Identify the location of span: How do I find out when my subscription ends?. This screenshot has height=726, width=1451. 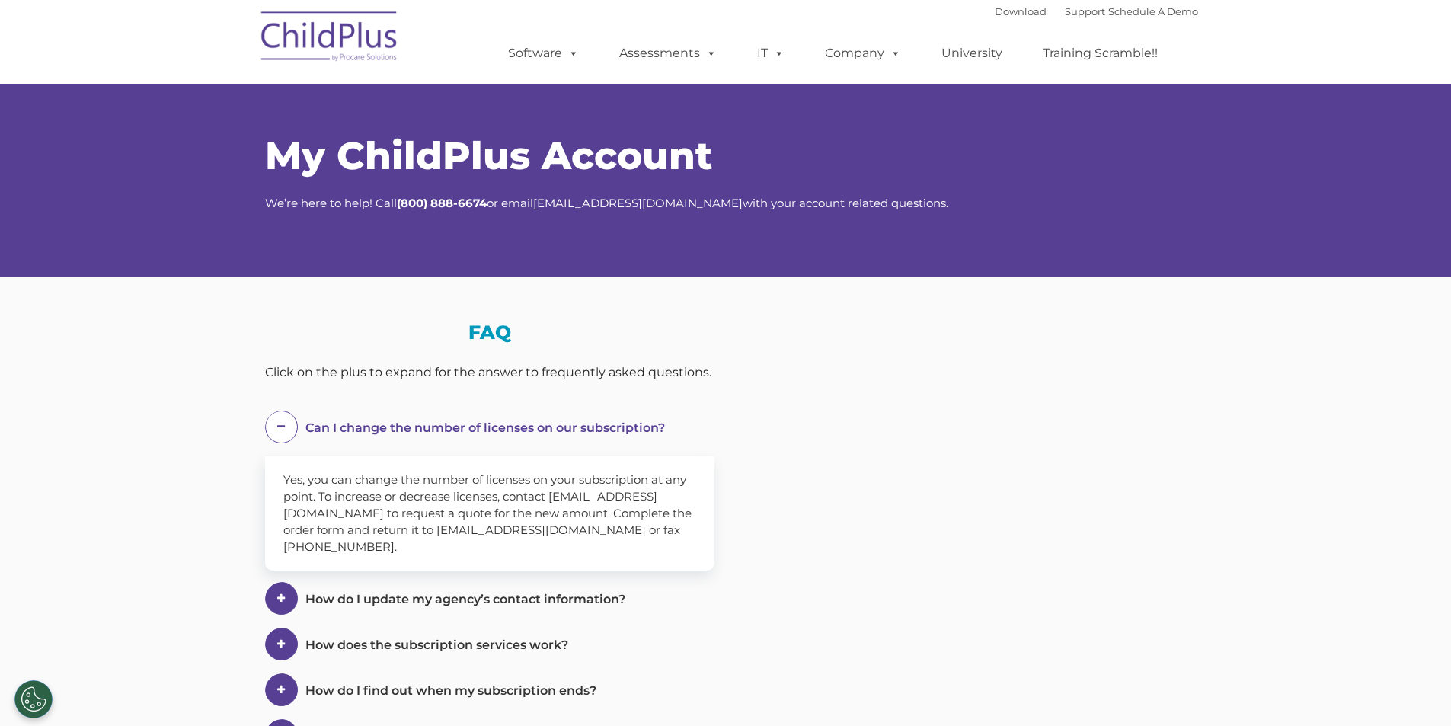
(451, 690).